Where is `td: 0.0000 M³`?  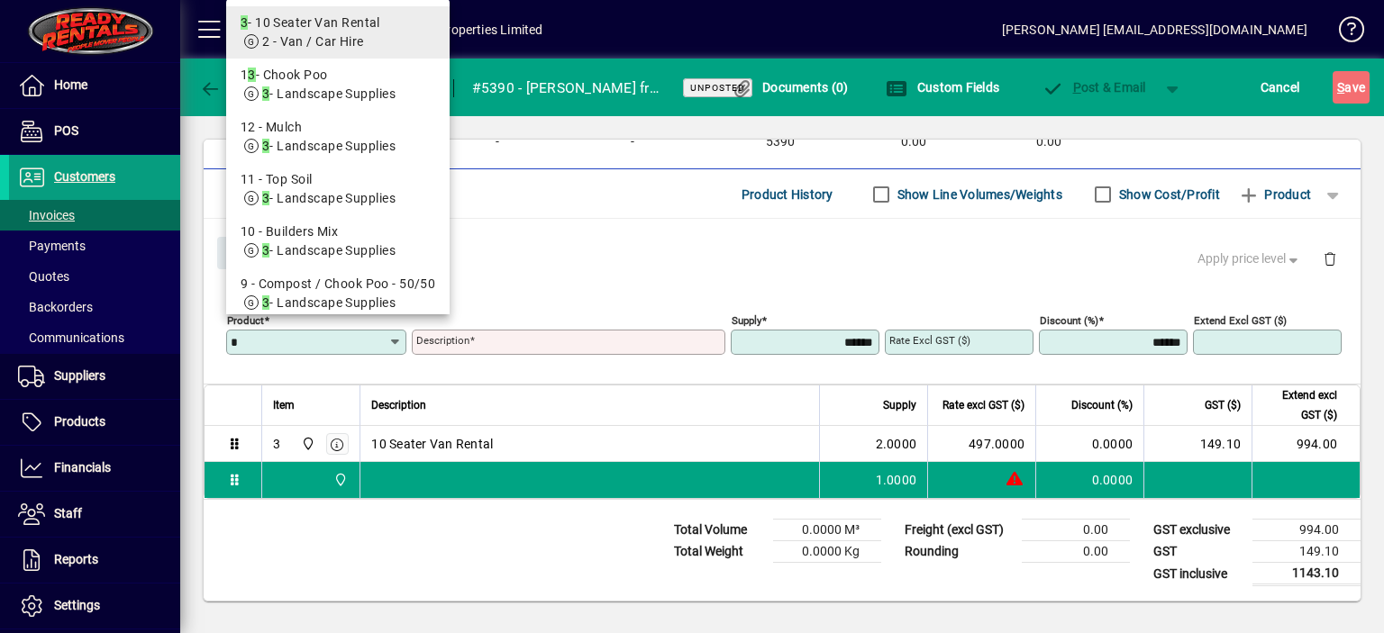
td: 0.0000 M³ is located at coordinates (827, 531).